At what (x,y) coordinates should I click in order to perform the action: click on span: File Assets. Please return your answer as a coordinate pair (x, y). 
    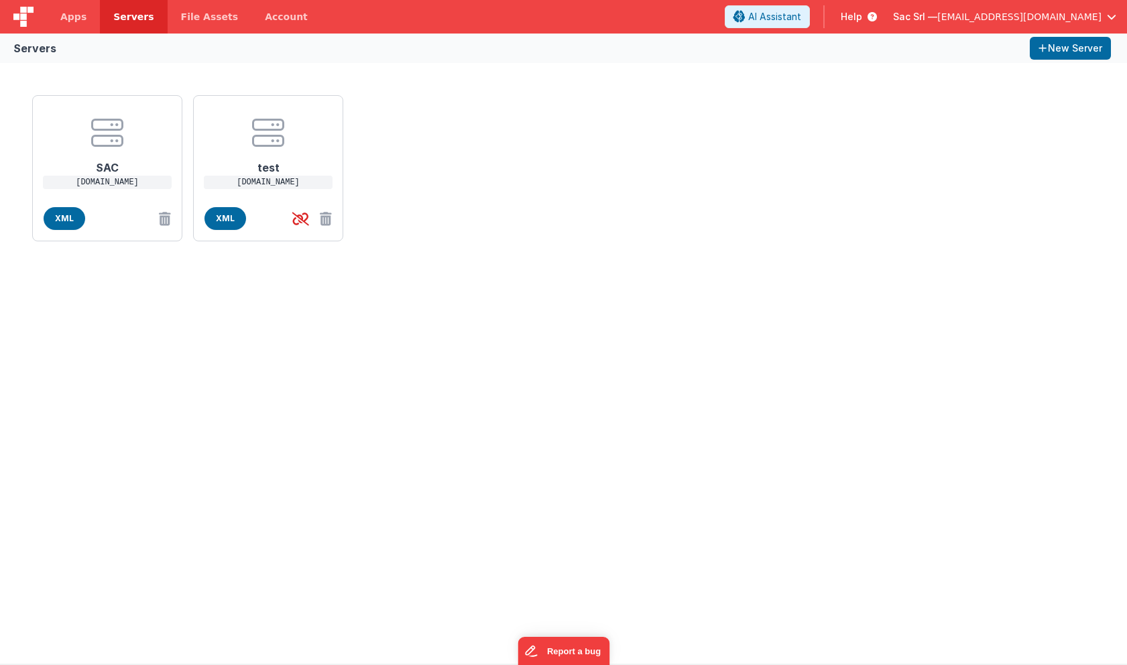
    Looking at the image, I should click on (210, 17).